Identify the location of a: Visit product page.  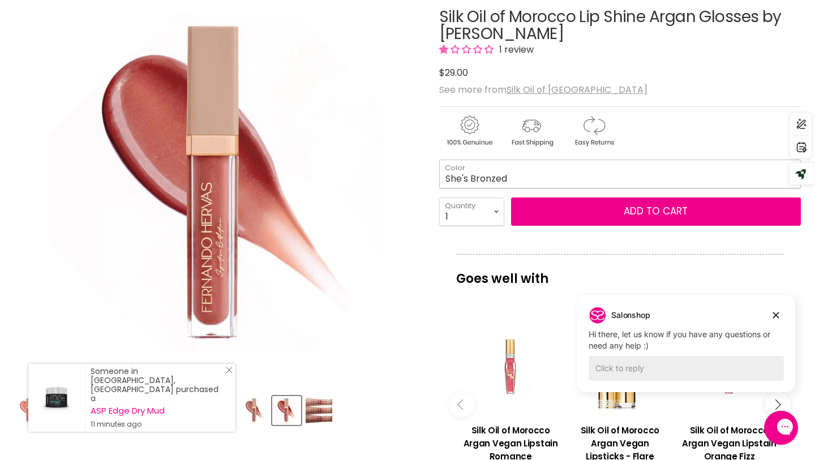
(57, 398).